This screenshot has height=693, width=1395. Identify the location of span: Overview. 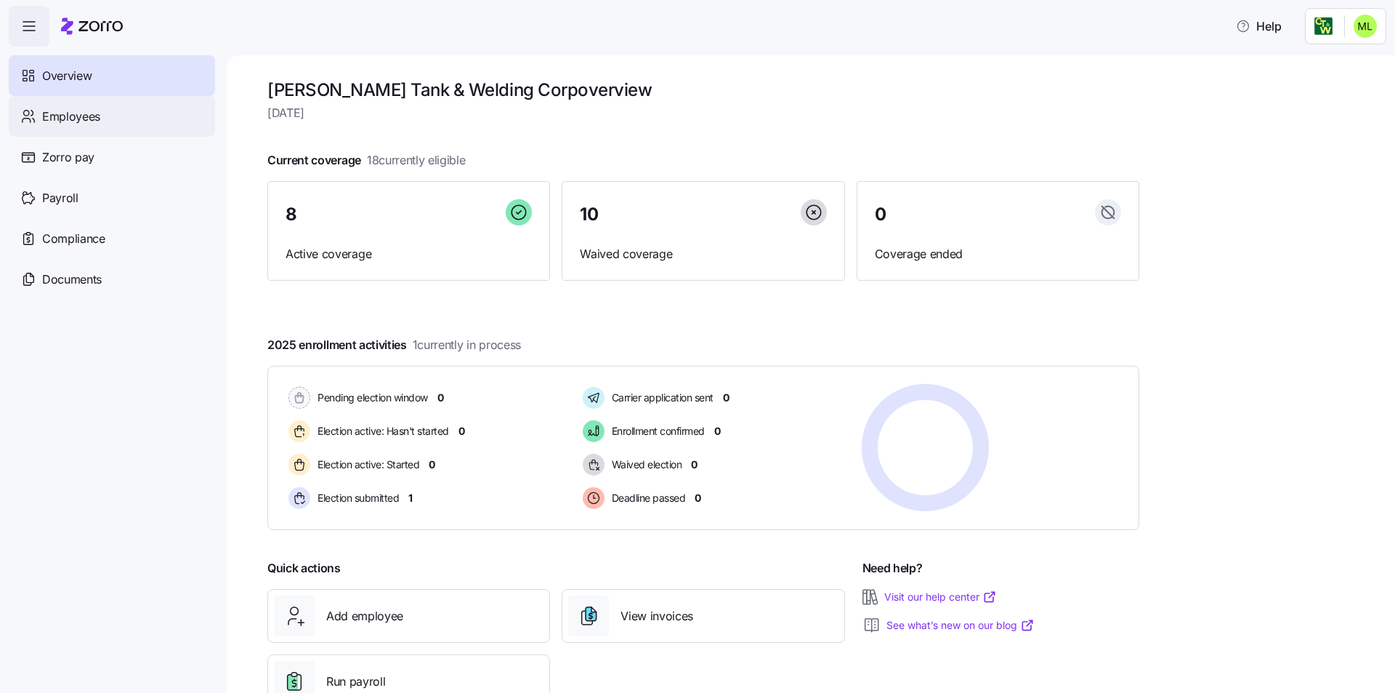
(67, 76).